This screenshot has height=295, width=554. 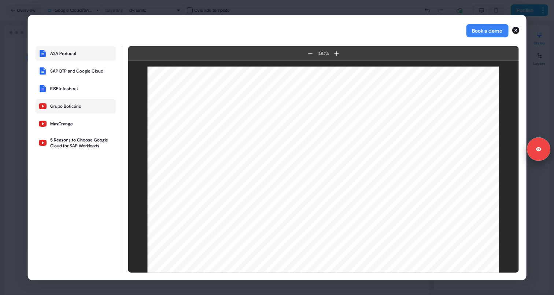 I want to click on button: Grupo Boticário, so click(x=76, y=106).